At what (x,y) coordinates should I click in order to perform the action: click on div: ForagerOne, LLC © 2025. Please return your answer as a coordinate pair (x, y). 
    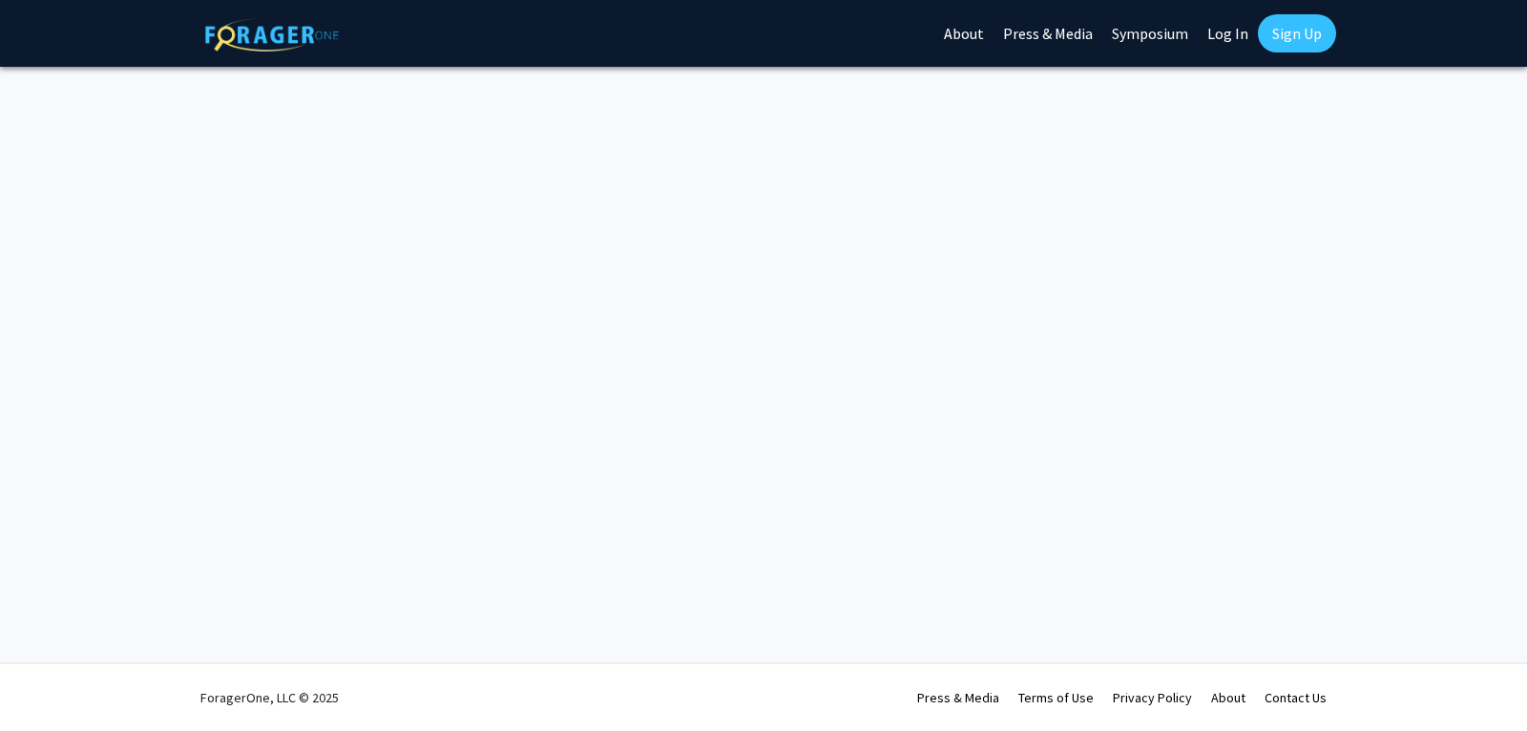
    Looking at the image, I should click on (269, 698).